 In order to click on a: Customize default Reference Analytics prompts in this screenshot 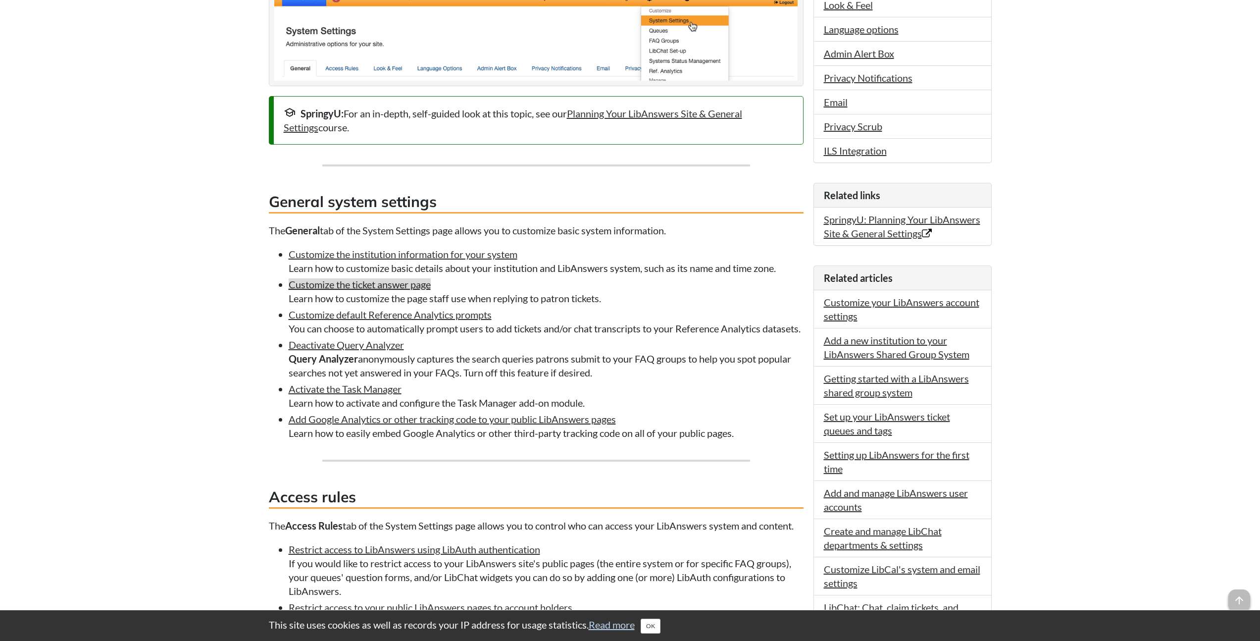, I will do `click(390, 314)`.